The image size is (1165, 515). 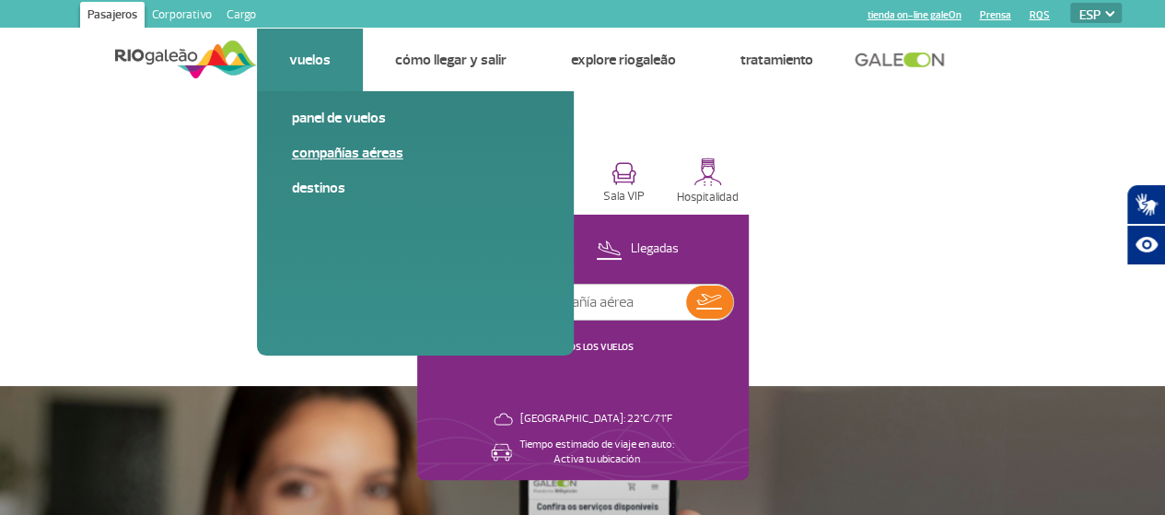 I want to click on a: Cargo, so click(x=241, y=17).